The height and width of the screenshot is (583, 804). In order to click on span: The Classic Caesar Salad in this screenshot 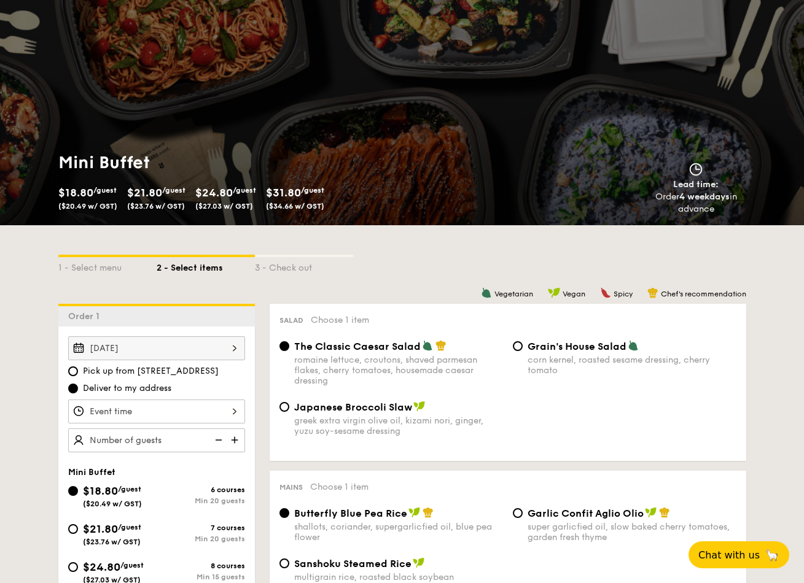, I will do `click(357, 346)`.